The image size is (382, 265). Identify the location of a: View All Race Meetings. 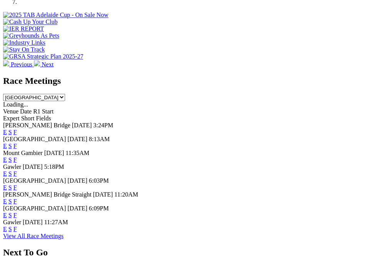
(33, 236).